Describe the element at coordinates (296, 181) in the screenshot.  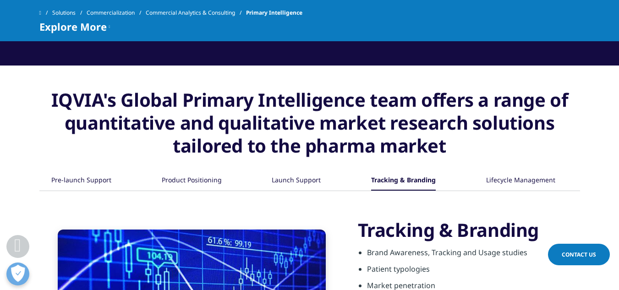
I see `button: Launch Support` at that location.